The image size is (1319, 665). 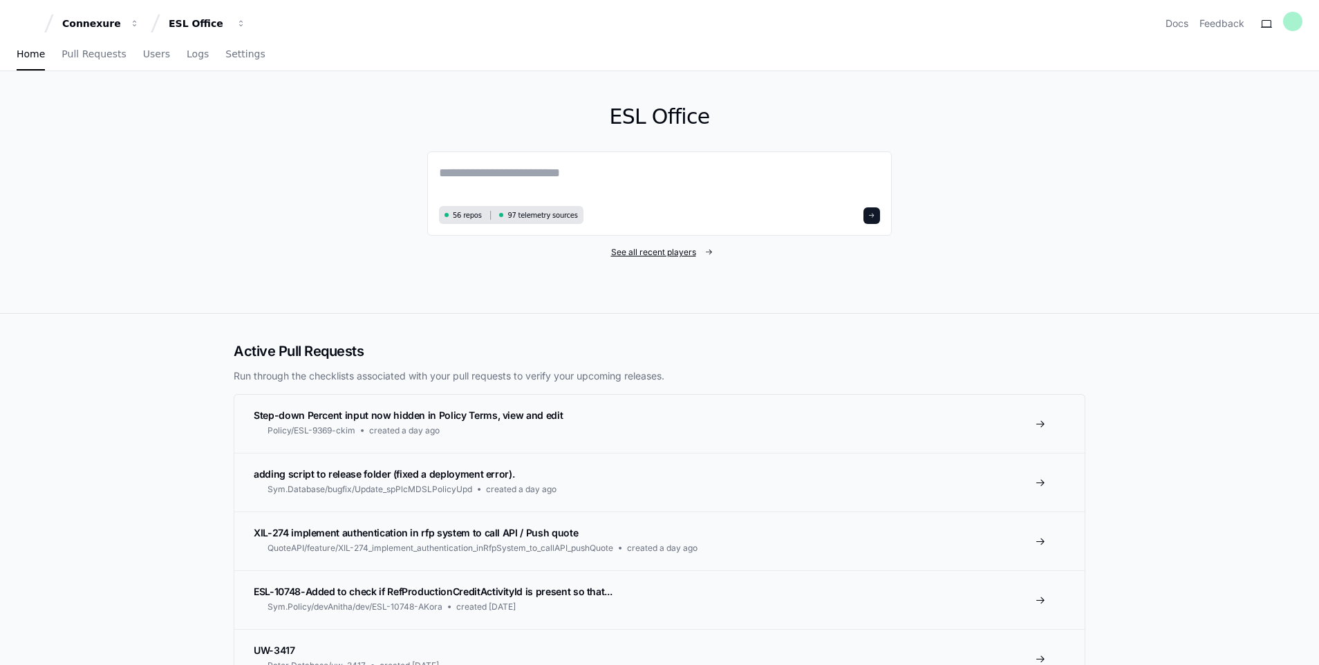 I want to click on a: Step-down Percent input now hidden in Policy Terms, view and editPolicy/ESL-9369-ckimcreated a da..., so click(x=660, y=424).